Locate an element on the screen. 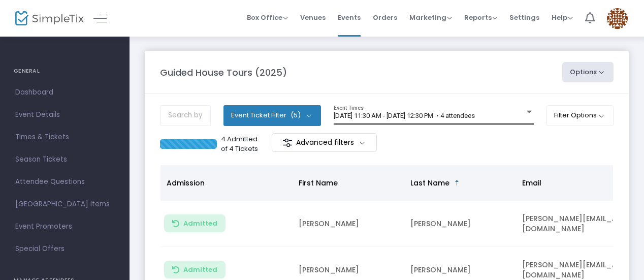  span: Season Tickets is located at coordinates (65, 160).